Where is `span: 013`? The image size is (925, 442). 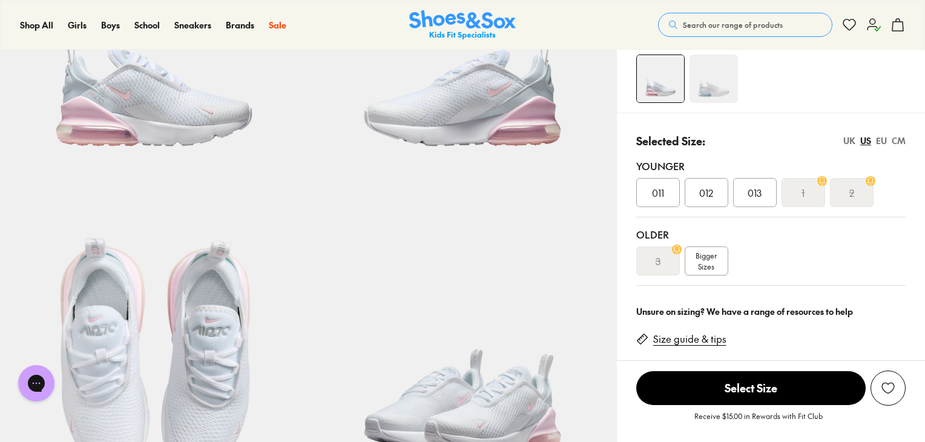 span: 013 is located at coordinates (754, 193).